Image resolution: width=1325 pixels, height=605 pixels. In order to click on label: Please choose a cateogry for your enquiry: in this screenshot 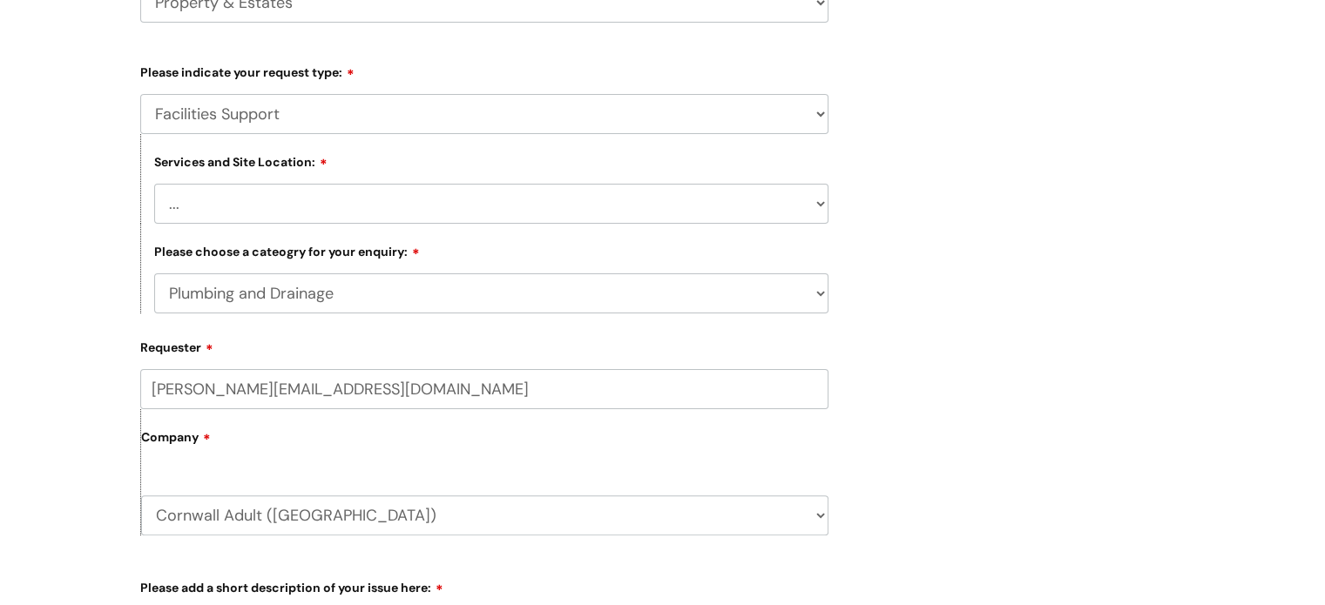, I will do `click(287, 251)`.